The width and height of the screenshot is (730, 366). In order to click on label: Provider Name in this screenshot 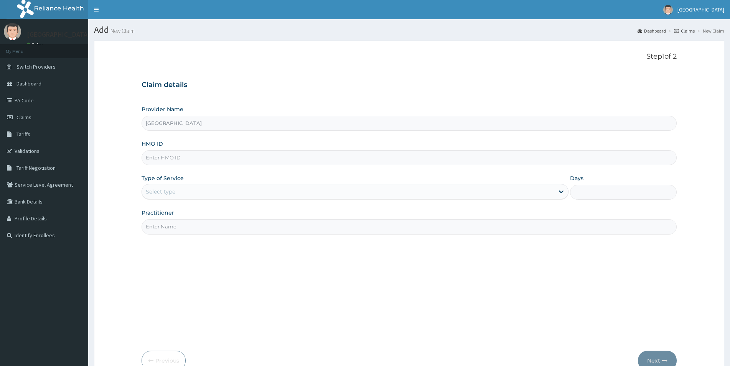, I will do `click(162, 109)`.